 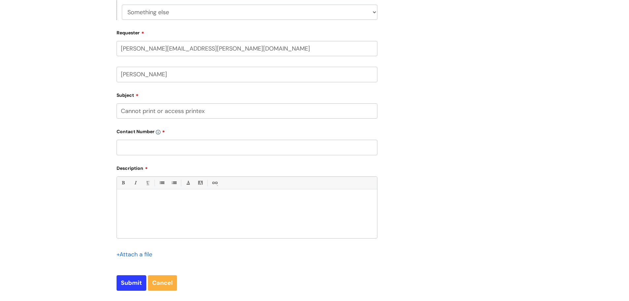 I want to click on a: Underline(Ctrl-U), so click(x=147, y=183).